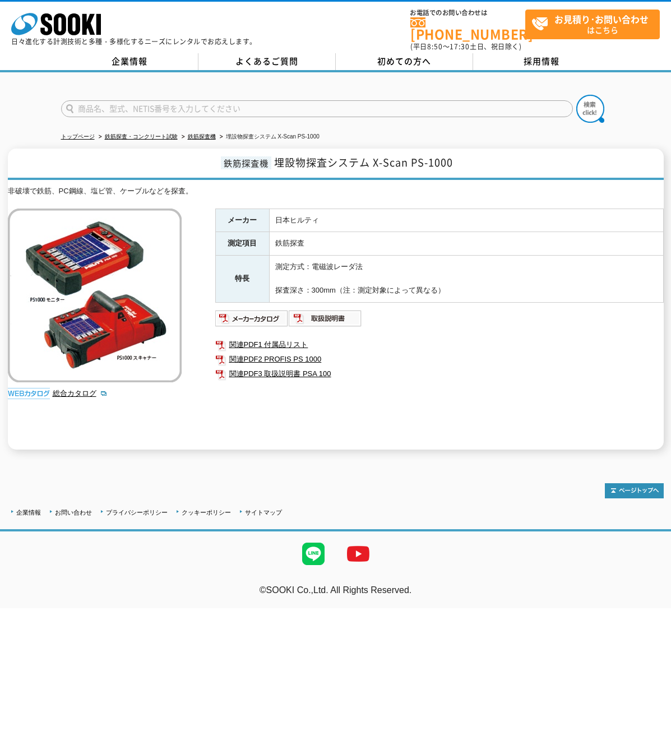  Describe the element at coordinates (73, 513) in the screenshot. I see `a: お問い合わせ` at that location.